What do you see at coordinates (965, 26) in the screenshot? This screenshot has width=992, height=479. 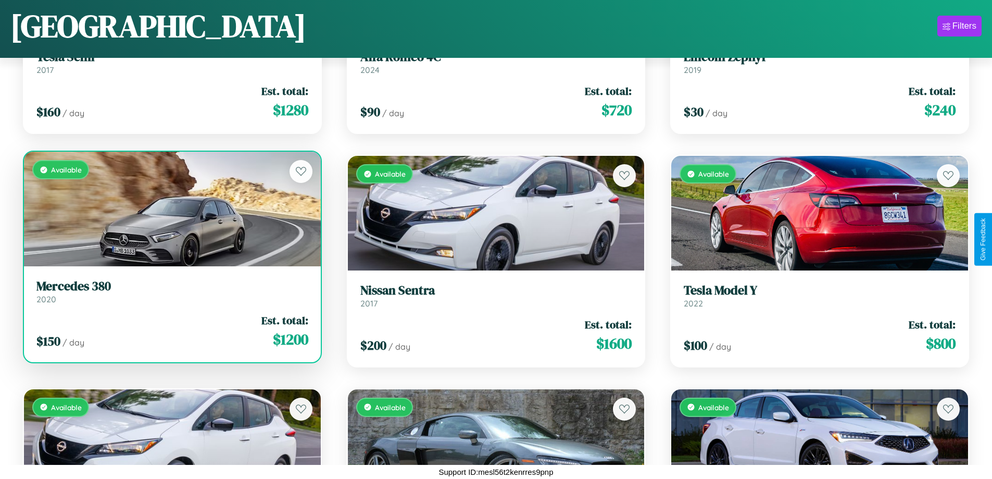 I see `div: Filters` at bounding box center [965, 26].